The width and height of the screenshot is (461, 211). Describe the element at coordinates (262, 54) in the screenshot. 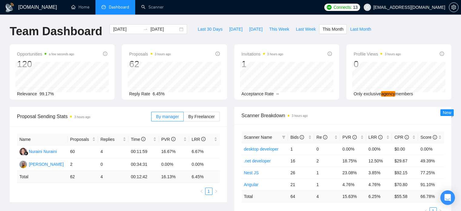

I see `span: Invitations` at that location.